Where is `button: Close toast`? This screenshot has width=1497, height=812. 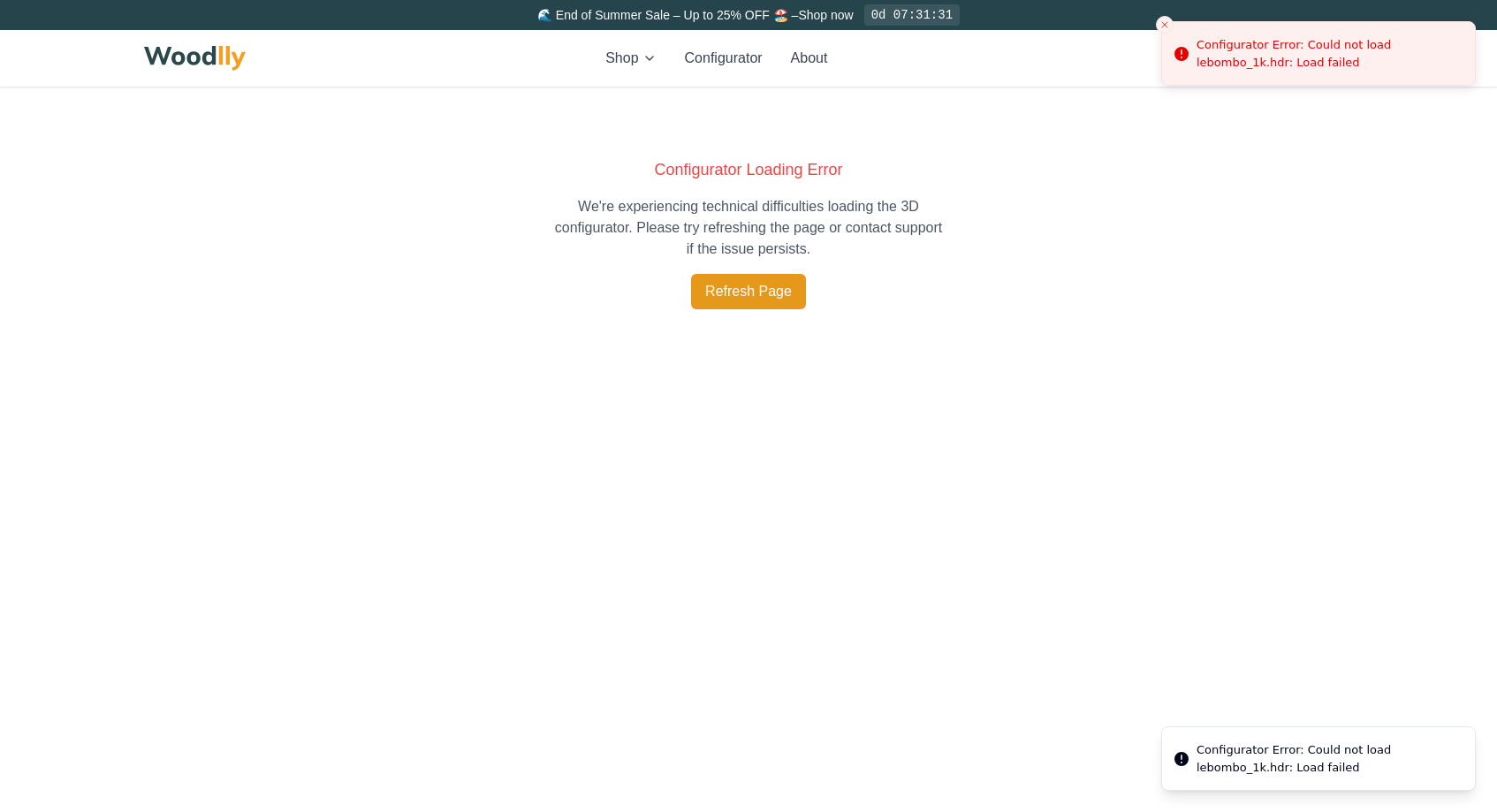
button: Close toast is located at coordinates (1165, 25).